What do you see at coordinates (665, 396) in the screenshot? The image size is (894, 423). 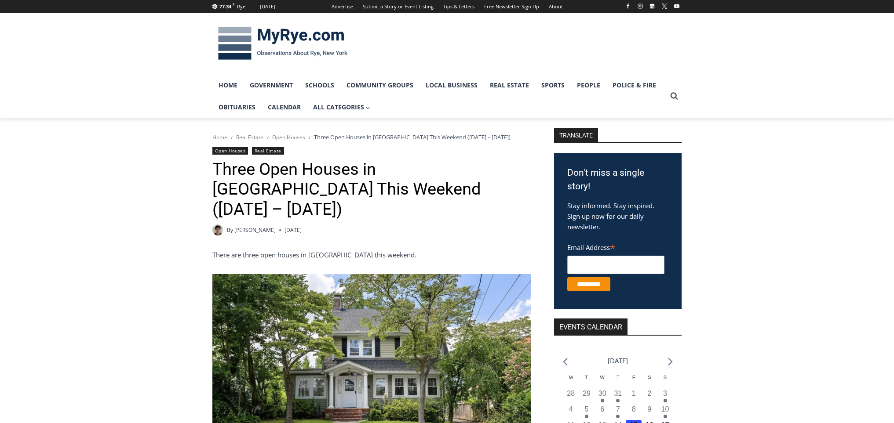 I see `button: 3 Has events` at bounding box center [665, 396].